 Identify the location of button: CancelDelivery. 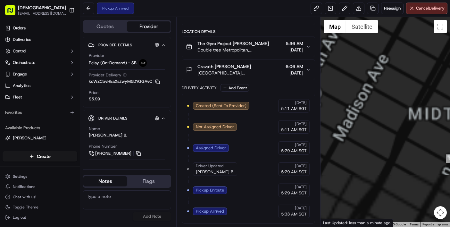
(426, 8).